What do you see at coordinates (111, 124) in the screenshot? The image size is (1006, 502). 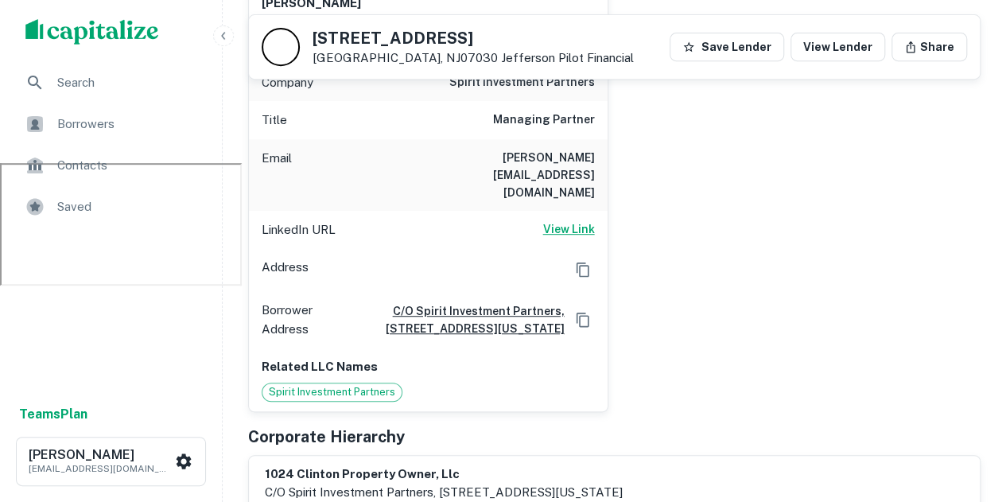 I see `a: Borrowers` at bounding box center [111, 124].